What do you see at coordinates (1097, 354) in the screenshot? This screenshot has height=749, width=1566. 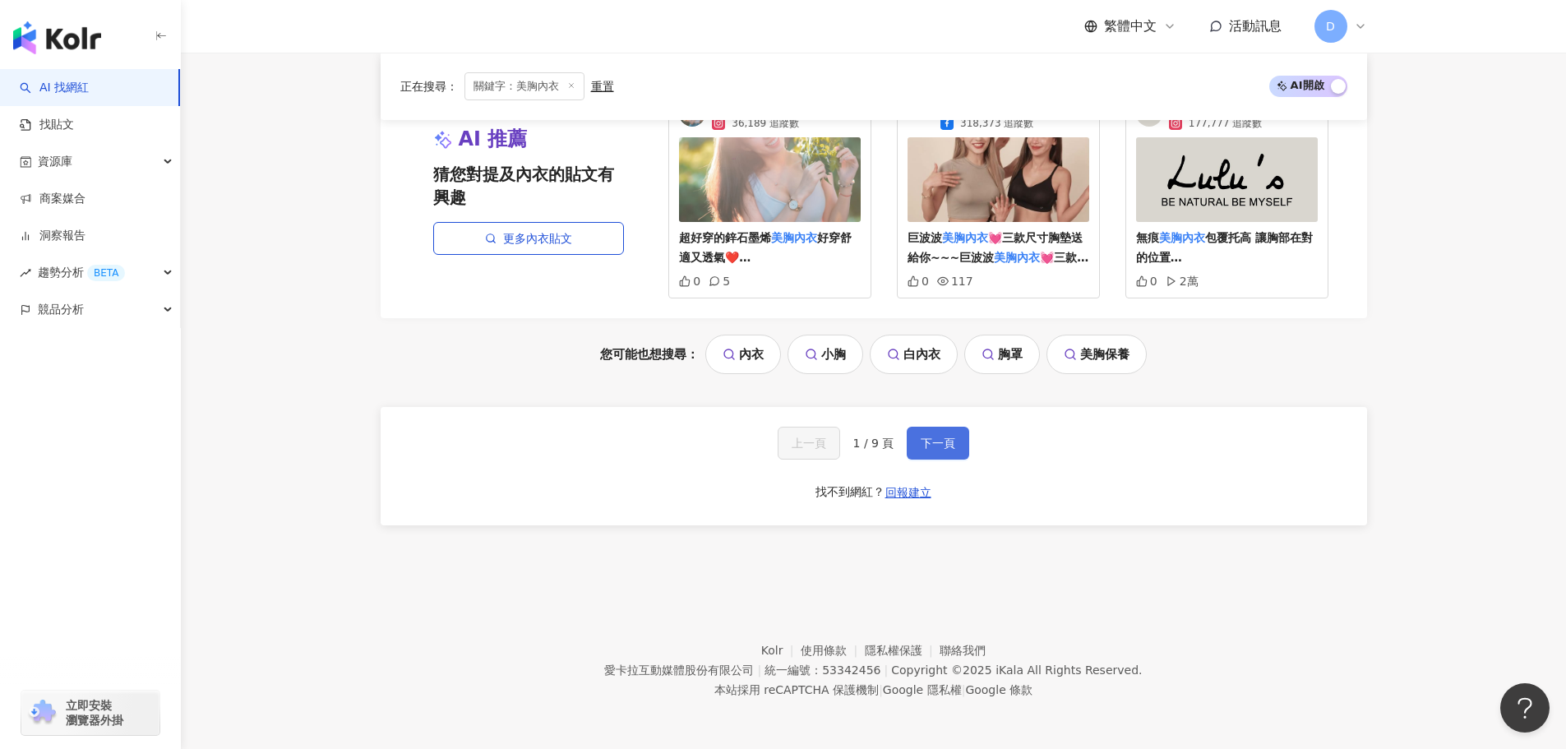 I see `a: 美胸保養` at bounding box center [1097, 354].